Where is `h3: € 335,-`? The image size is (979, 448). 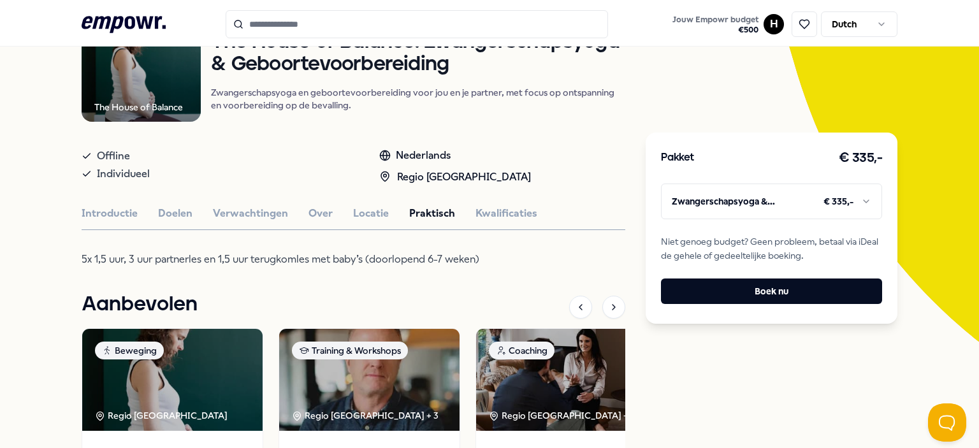 h3: € 335,- is located at coordinates (860, 158).